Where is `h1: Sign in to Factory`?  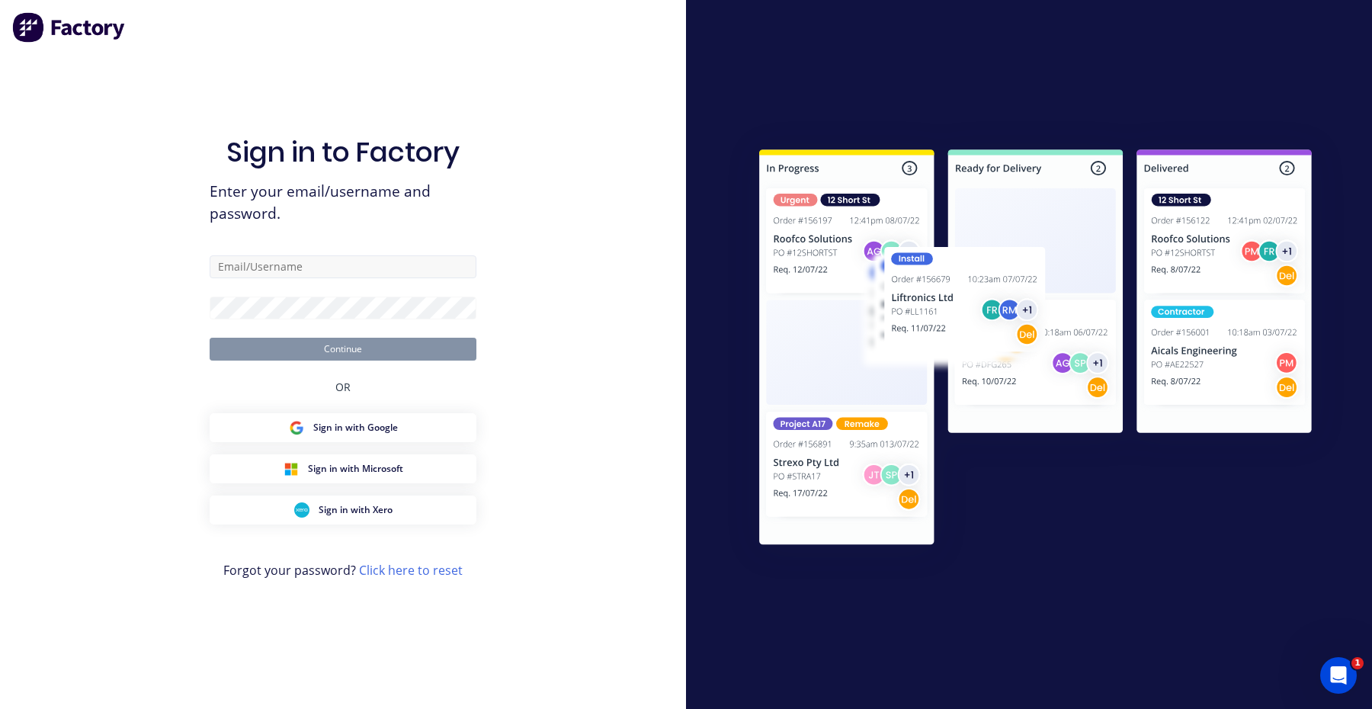
h1: Sign in to Factory is located at coordinates (343, 152).